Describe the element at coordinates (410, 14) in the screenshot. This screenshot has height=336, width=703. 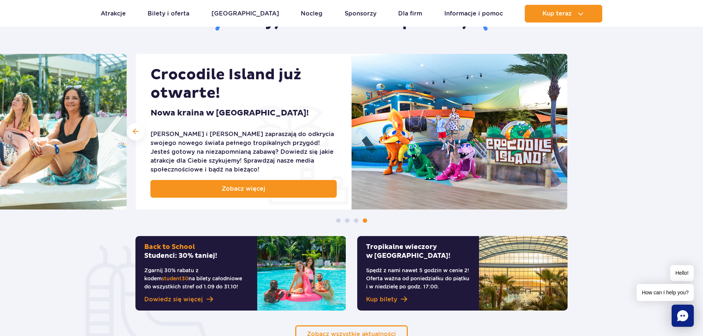
I see `a: Dla firm` at that location.